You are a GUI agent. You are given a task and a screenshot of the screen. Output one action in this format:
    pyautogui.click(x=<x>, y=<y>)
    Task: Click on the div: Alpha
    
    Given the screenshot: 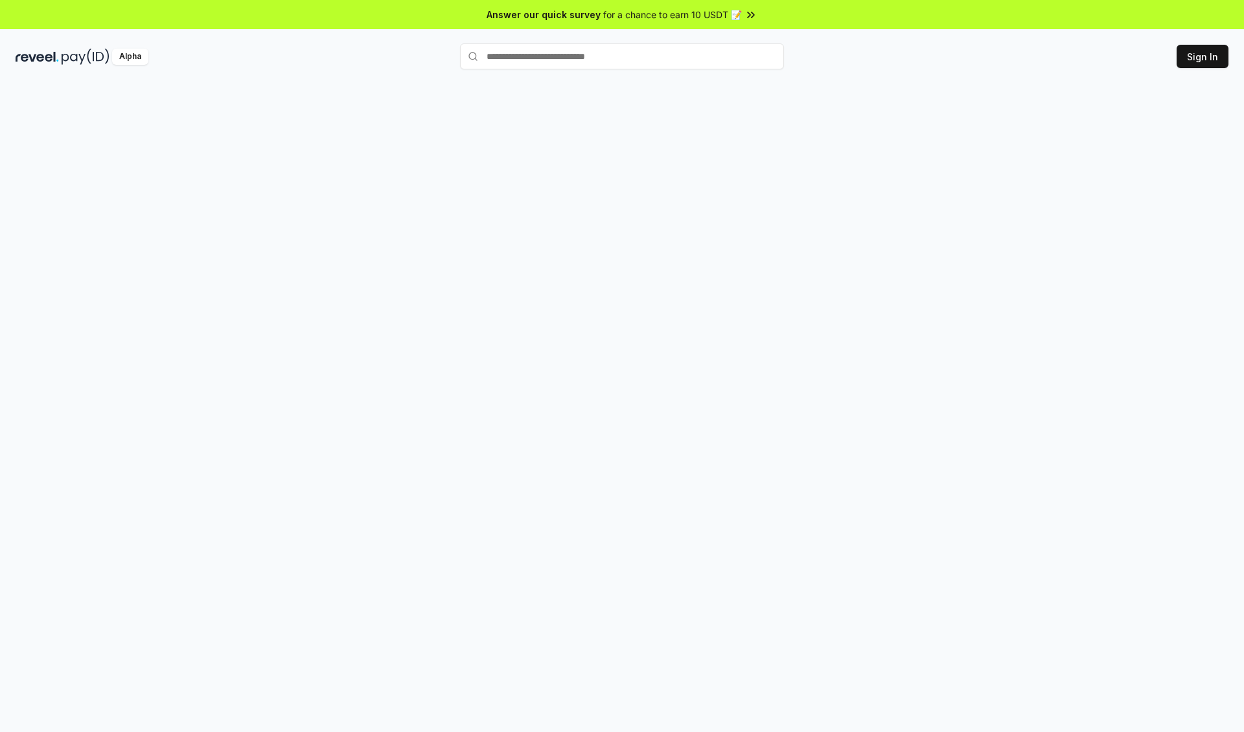 What is the action you would take?
    pyautogui.click(x=130, y=56)
    